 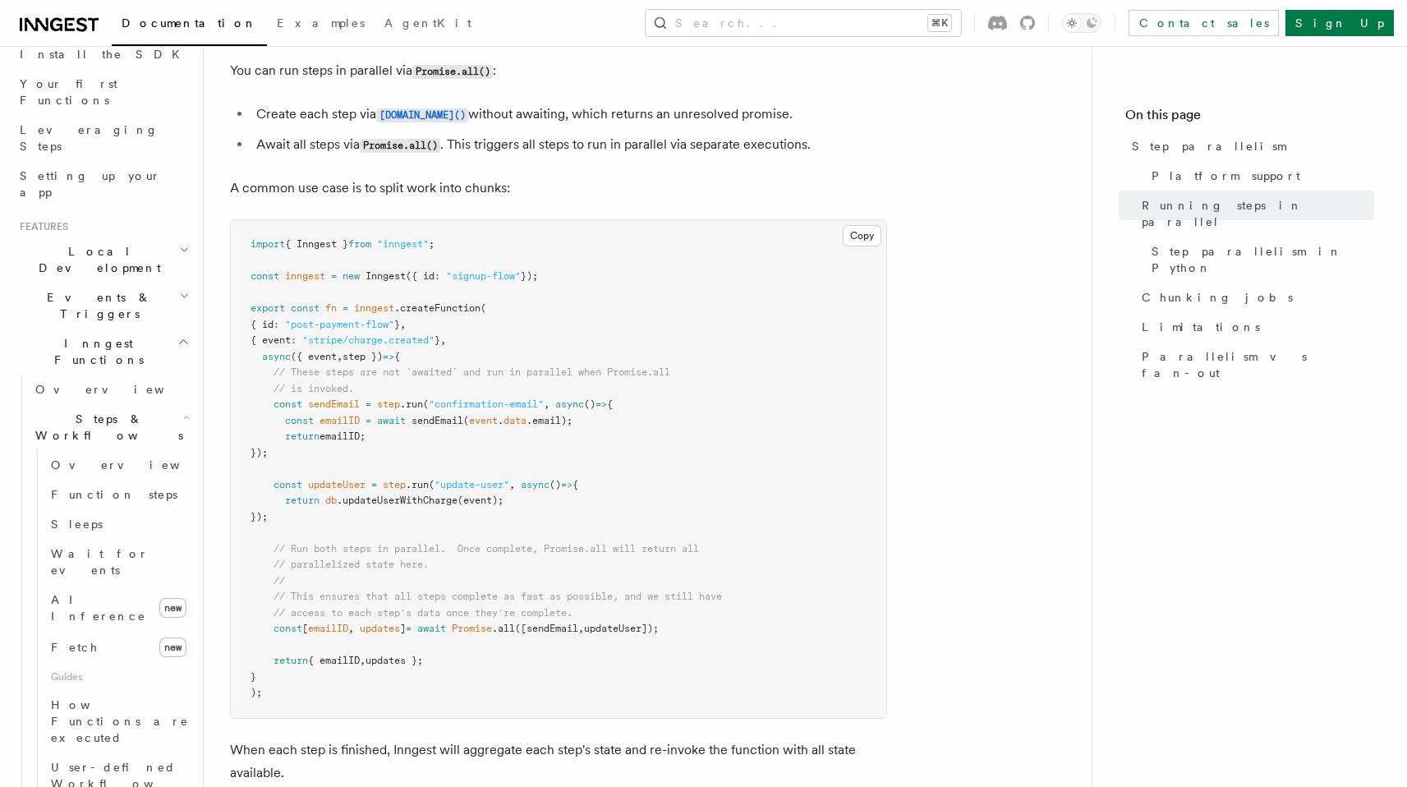 What do you see at coordinates (314, 356) in the screenshot?
I see `span: ({ event` at bounding box center [314, 356].